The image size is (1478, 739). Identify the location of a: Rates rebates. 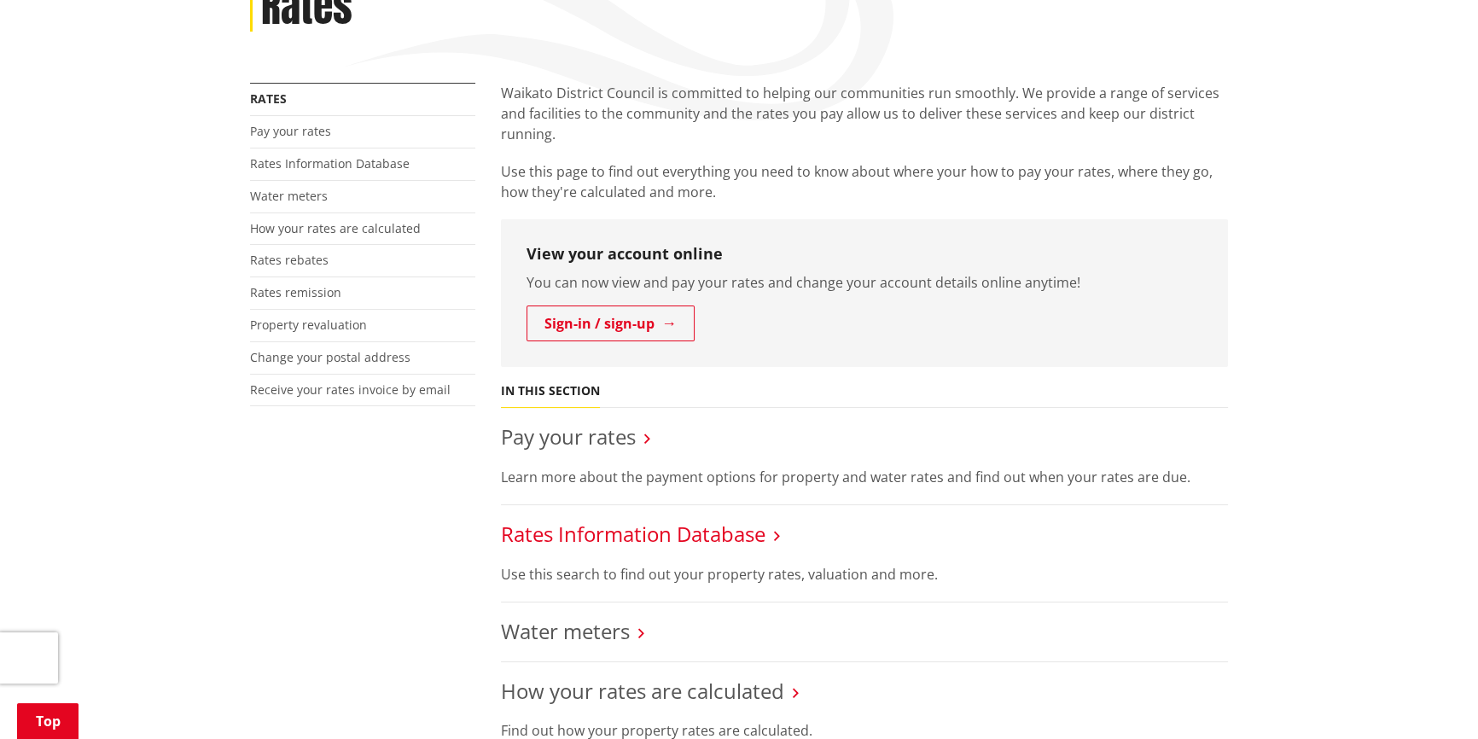
(289, 259).